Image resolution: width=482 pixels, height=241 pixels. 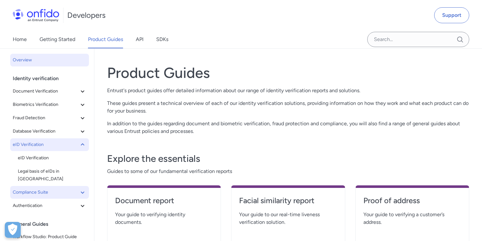 I want to click on span: Your guide to verifying identity documents., so click(x=164, y=219).